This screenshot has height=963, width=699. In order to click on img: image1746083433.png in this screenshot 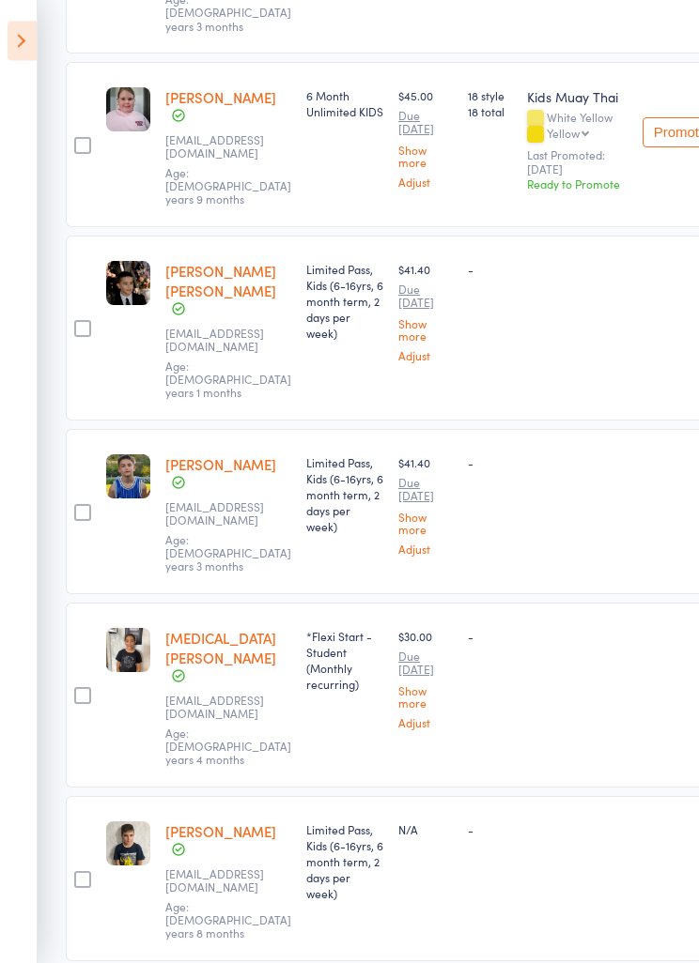, I will do `click(128, 844)`.